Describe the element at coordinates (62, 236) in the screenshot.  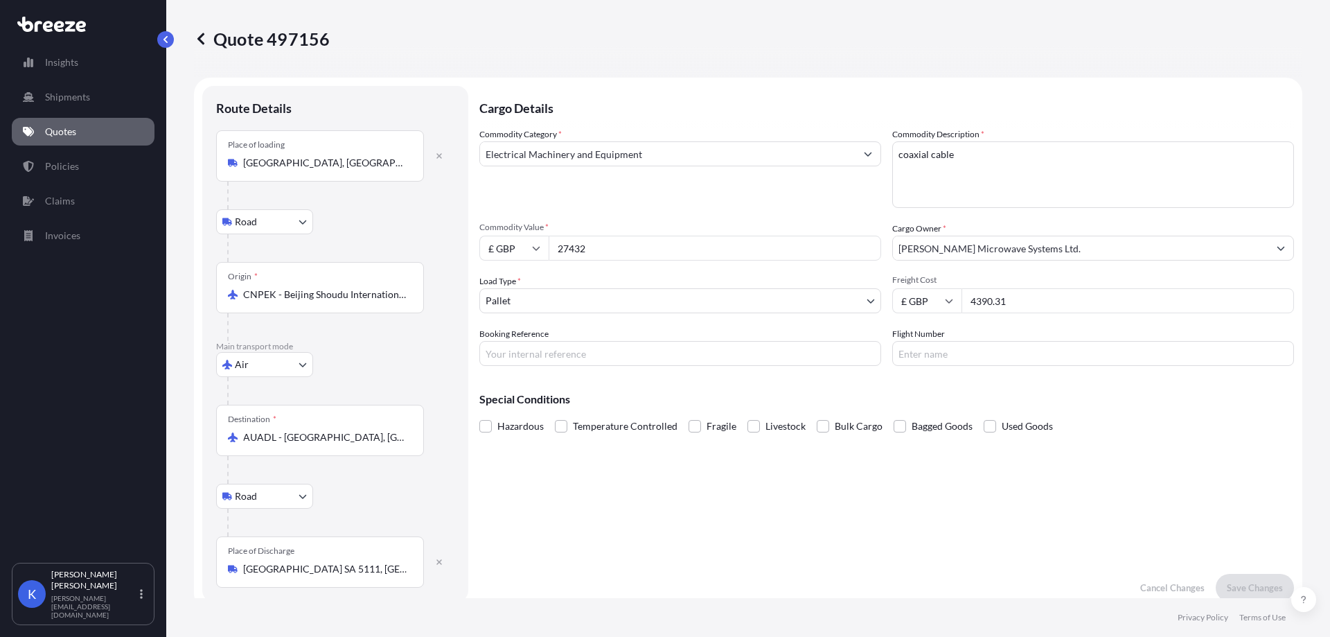
I see `p: Invoices` at that location.